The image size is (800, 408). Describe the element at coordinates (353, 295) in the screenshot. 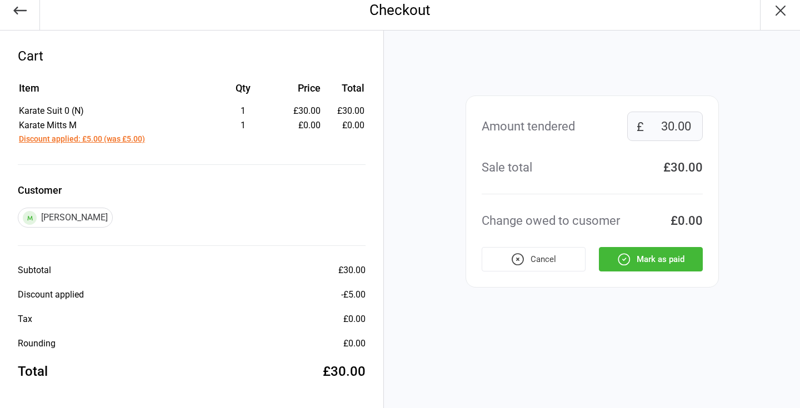

I see `div: - £5.00` at that location.